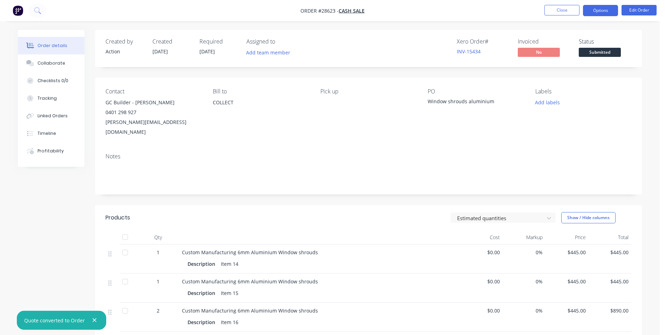 The height and width of the screenshot is (335, 665). I want to click on div: Qty, so click(158, 237).